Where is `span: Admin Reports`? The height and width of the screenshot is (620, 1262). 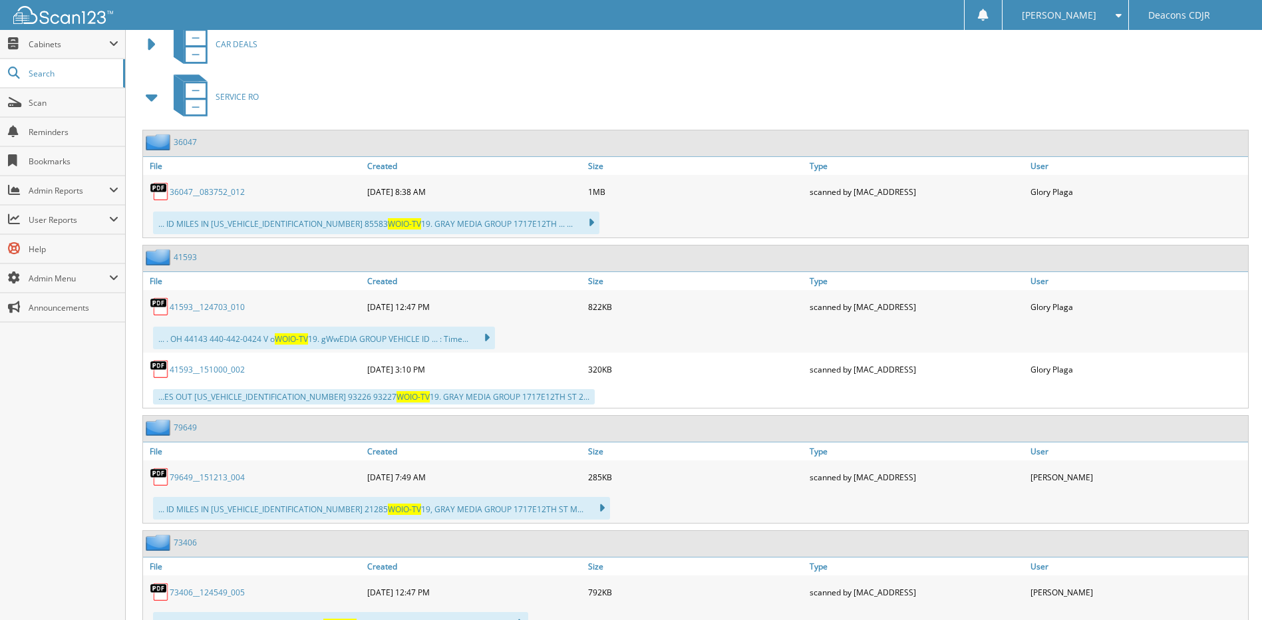
span: Admin Reports is located at coordinates (69, 190).